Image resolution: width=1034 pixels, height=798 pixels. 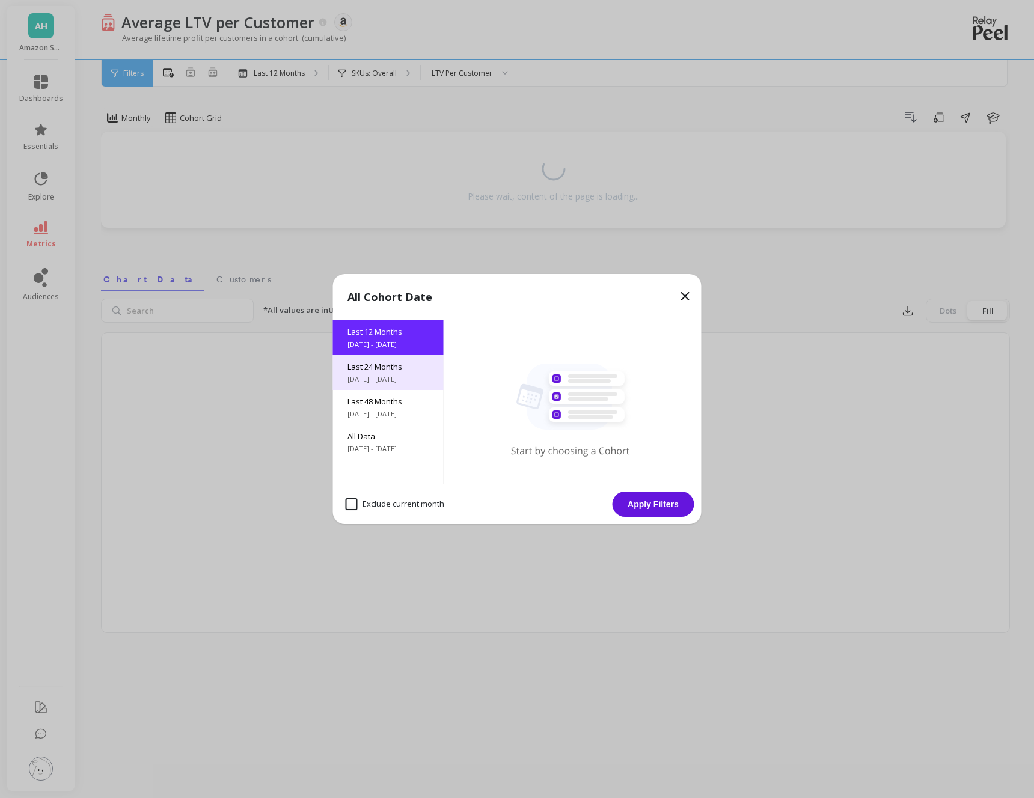 What do you see at coordinates (654, 504) in the screenshot?
I see `button: Apply Filters` at bounding box center [654, 504].